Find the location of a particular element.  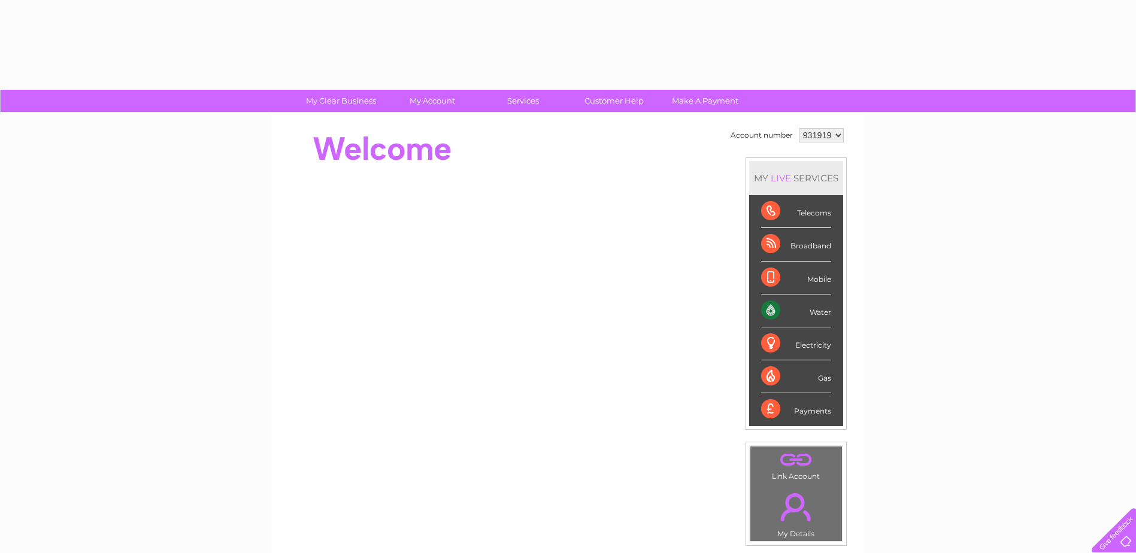

div: MY SERVICES is located at coordinates (796, 178).